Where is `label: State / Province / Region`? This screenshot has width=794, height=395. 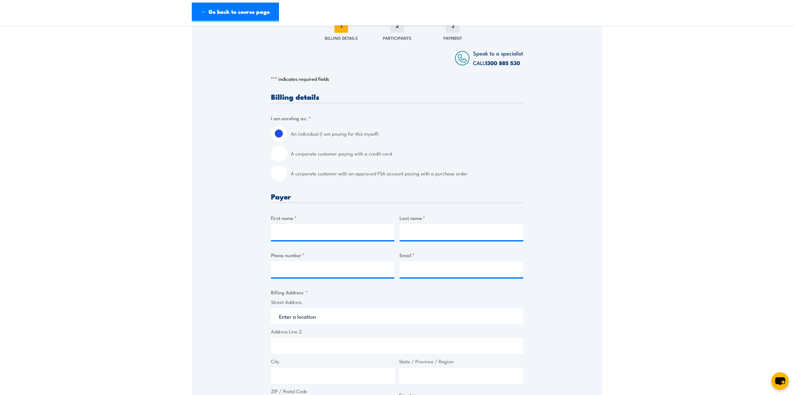
label: State / Province / Region is located at coordinates (461, 362).